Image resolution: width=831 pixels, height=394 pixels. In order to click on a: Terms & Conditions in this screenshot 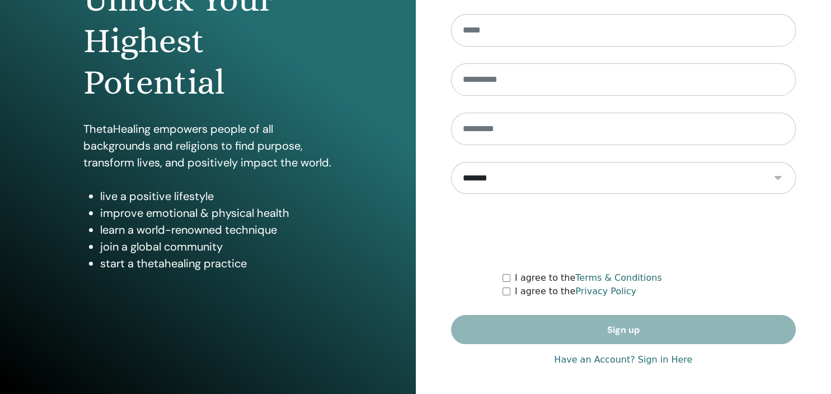, I will do `click(619, 277)`.